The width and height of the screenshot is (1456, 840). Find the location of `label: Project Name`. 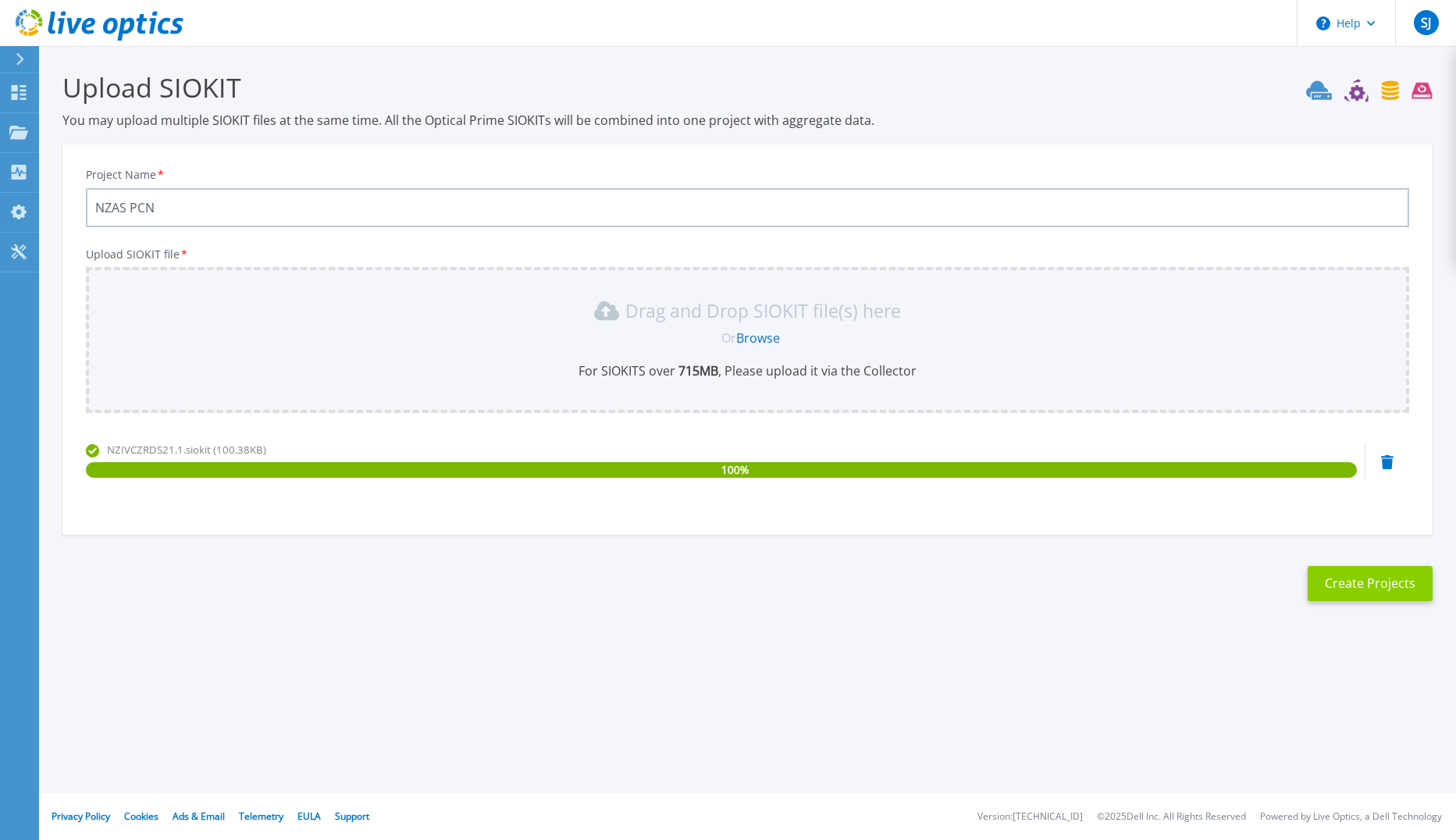

label: Project Name is located at coordinates (125, 175).